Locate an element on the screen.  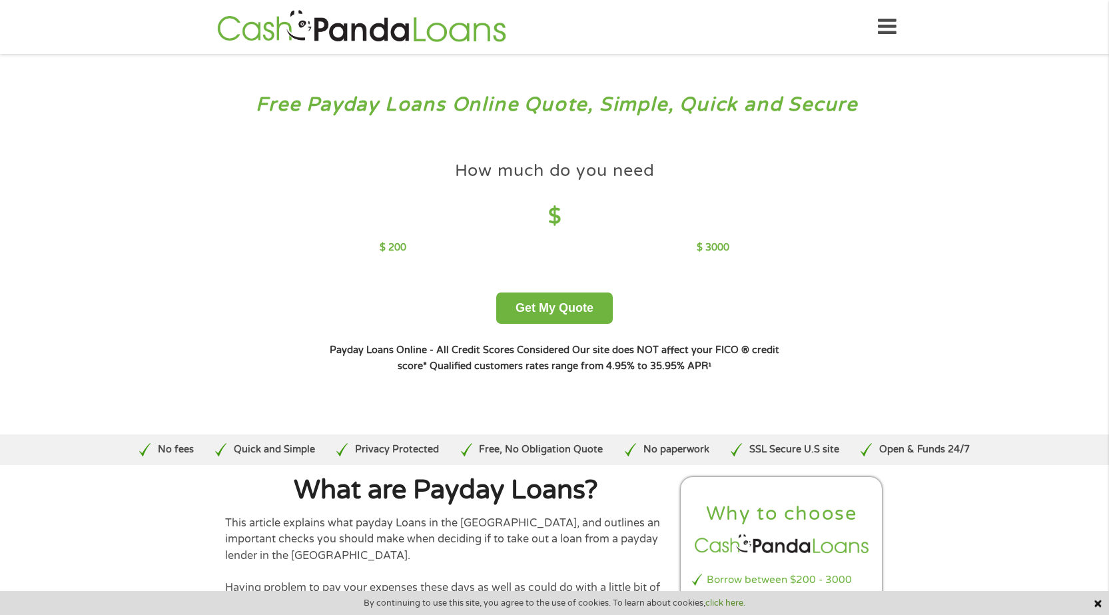
a: click here. is located at coordinates (725, 603).